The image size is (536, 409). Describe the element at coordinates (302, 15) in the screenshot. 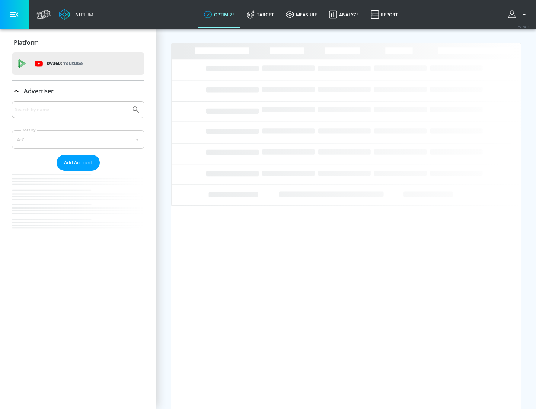

I see `a: measure` at that location.